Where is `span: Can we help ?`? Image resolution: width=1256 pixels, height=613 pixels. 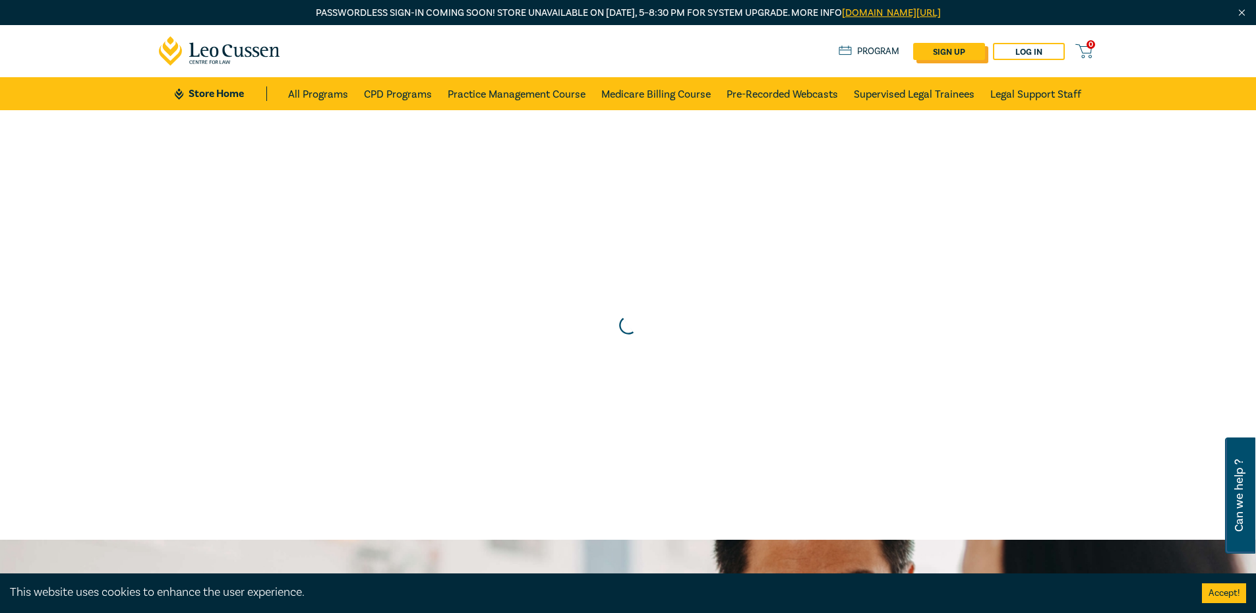
span: Can we help ? is located at coordinates (1239, 495).